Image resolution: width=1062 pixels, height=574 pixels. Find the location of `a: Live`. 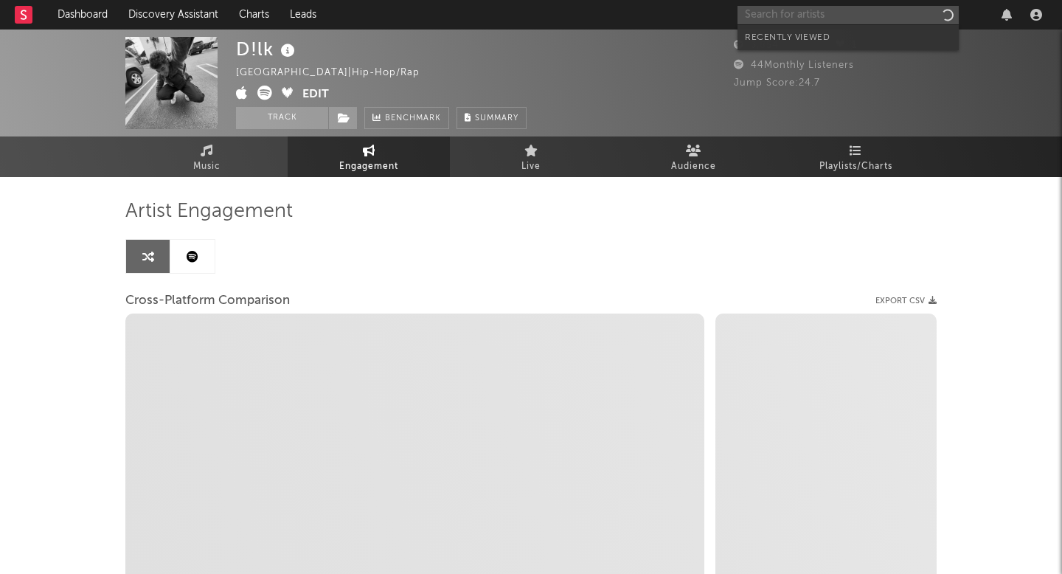

a: Live is located at coordinates (531, 156).